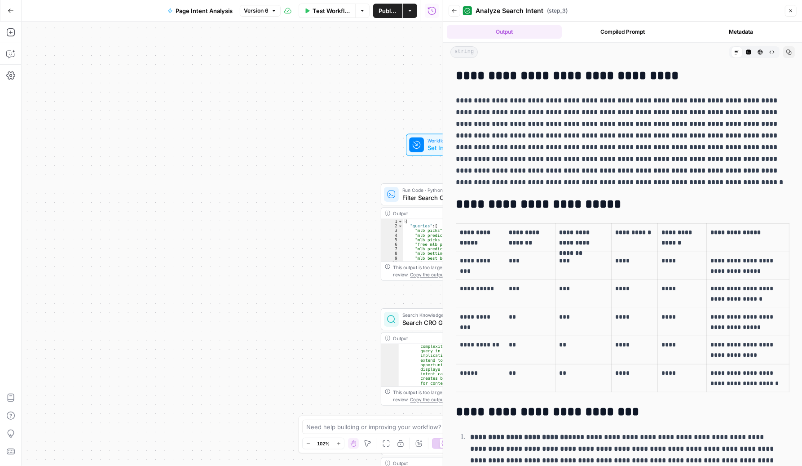  What do you see at coordinates (450, 141) in the screenshot?
I see `span: Workflow` at bounding box center [450, 141].